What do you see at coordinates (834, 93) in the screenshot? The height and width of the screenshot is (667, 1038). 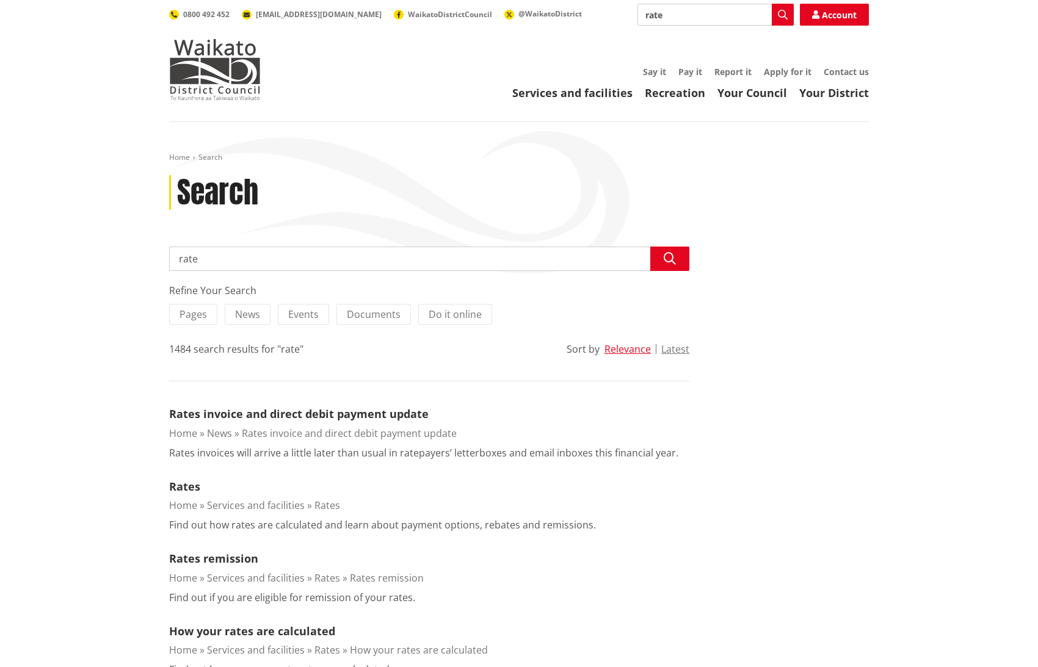 I see `a: Your District` at bounding box center [834, 93].